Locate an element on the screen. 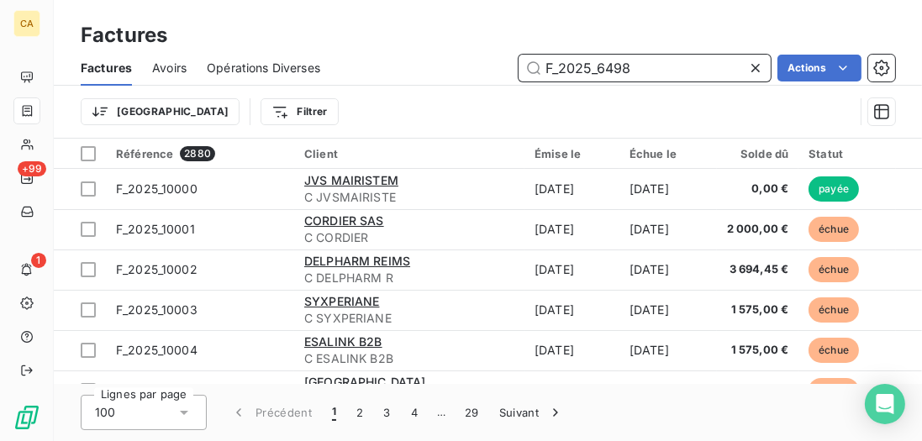 The image size is (922, 441). div: CA is located at coordinates (27, 24).